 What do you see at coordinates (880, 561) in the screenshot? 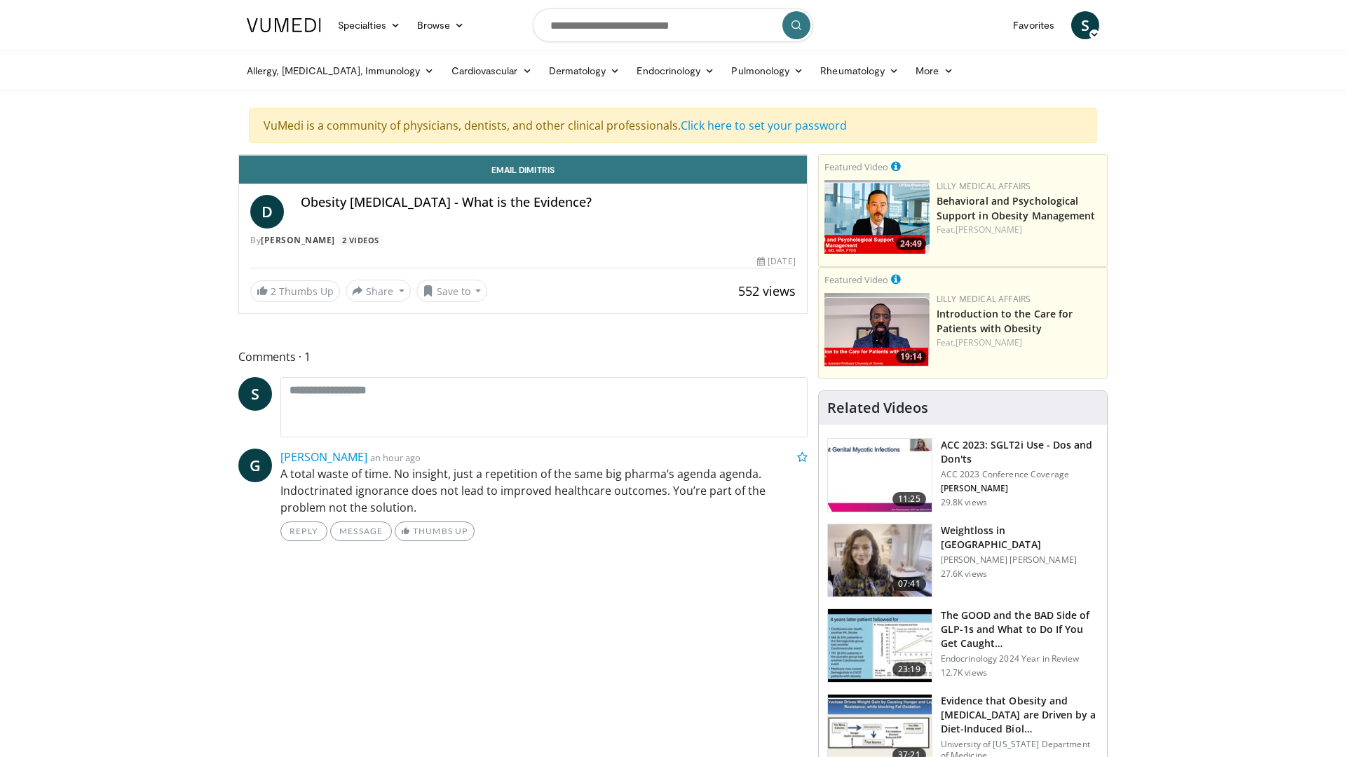
I see `img: 9983fed1-7565-45be-8934-aef1103ce6e2.150x105_q85_crop-smart_upscale.jpg` at bounding box center [880, 561].